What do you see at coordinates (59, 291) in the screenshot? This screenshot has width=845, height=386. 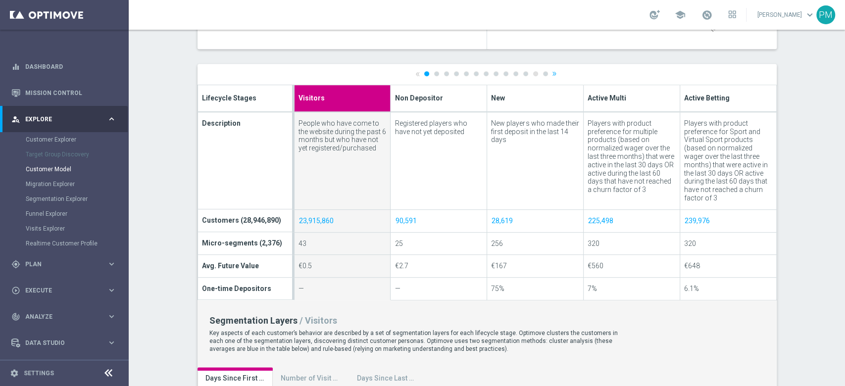 I see `div: Execute` at bounding box center [59, 291].